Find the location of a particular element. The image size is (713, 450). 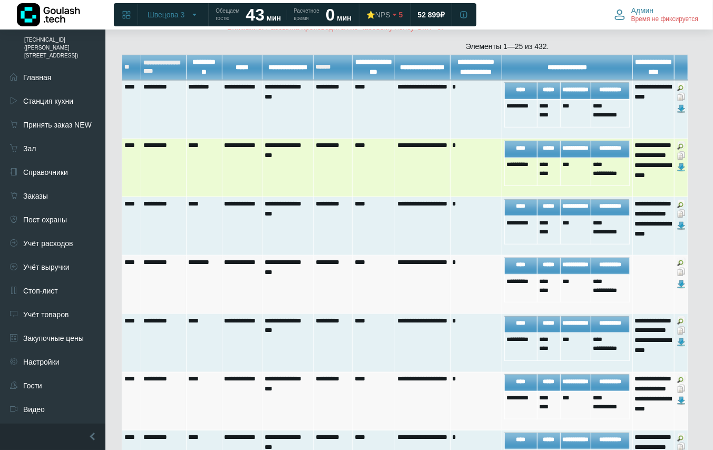

span: Время не фиксируется is located at coordinates (665, 20).